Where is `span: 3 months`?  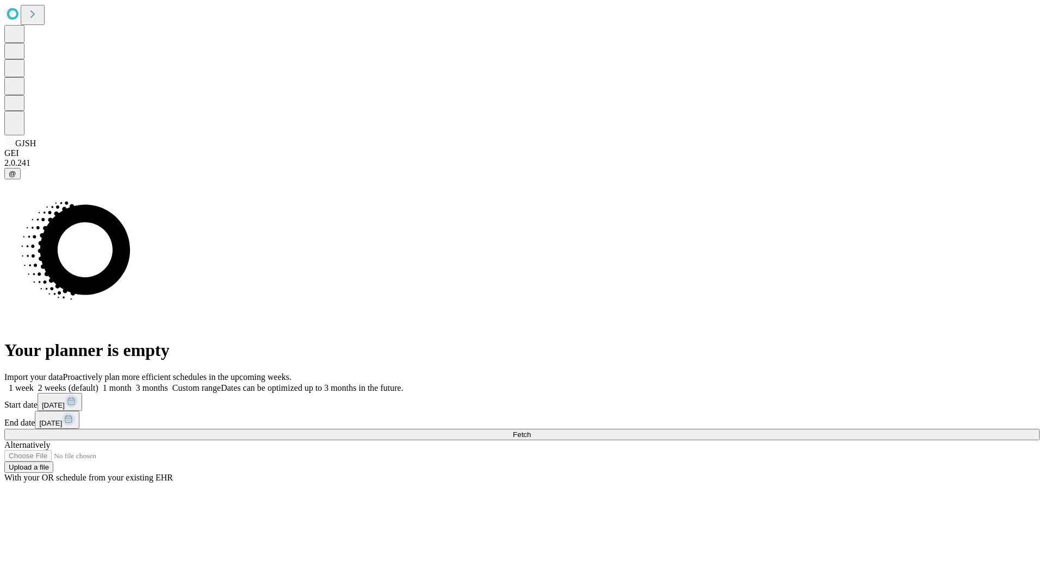
span: 3 months is located at coordinates (152, 388).